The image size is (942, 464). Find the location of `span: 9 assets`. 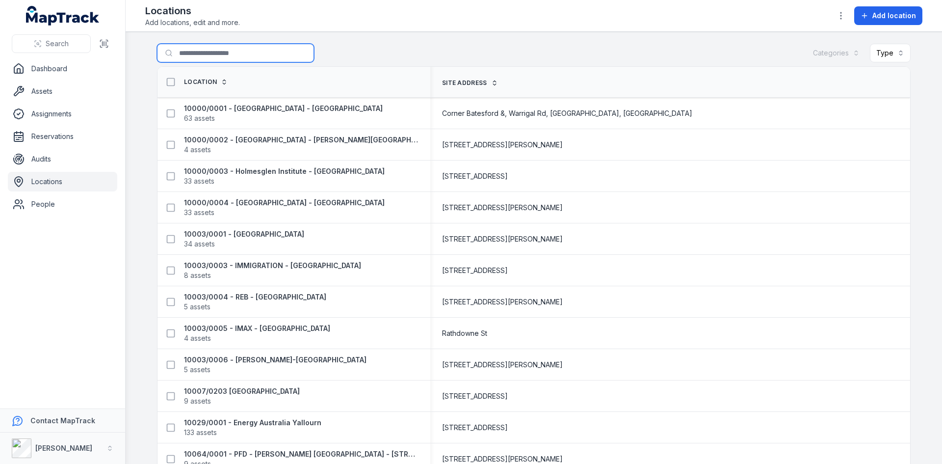

span: 9 assets is located at coordinates (197, 401).